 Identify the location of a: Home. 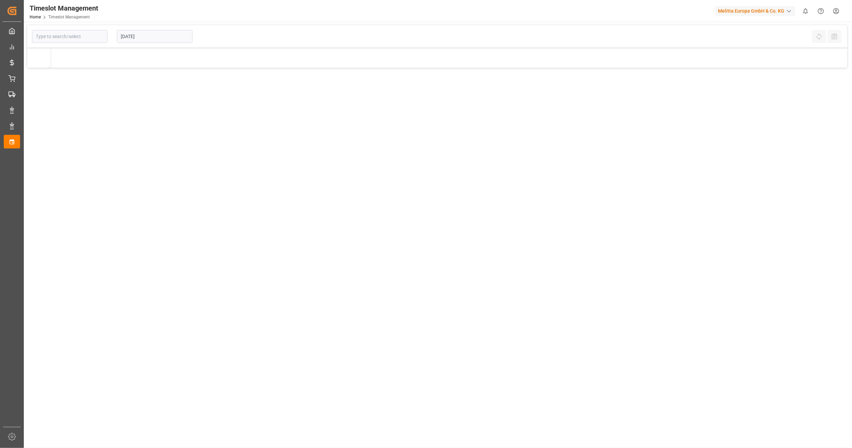
(35, 17).